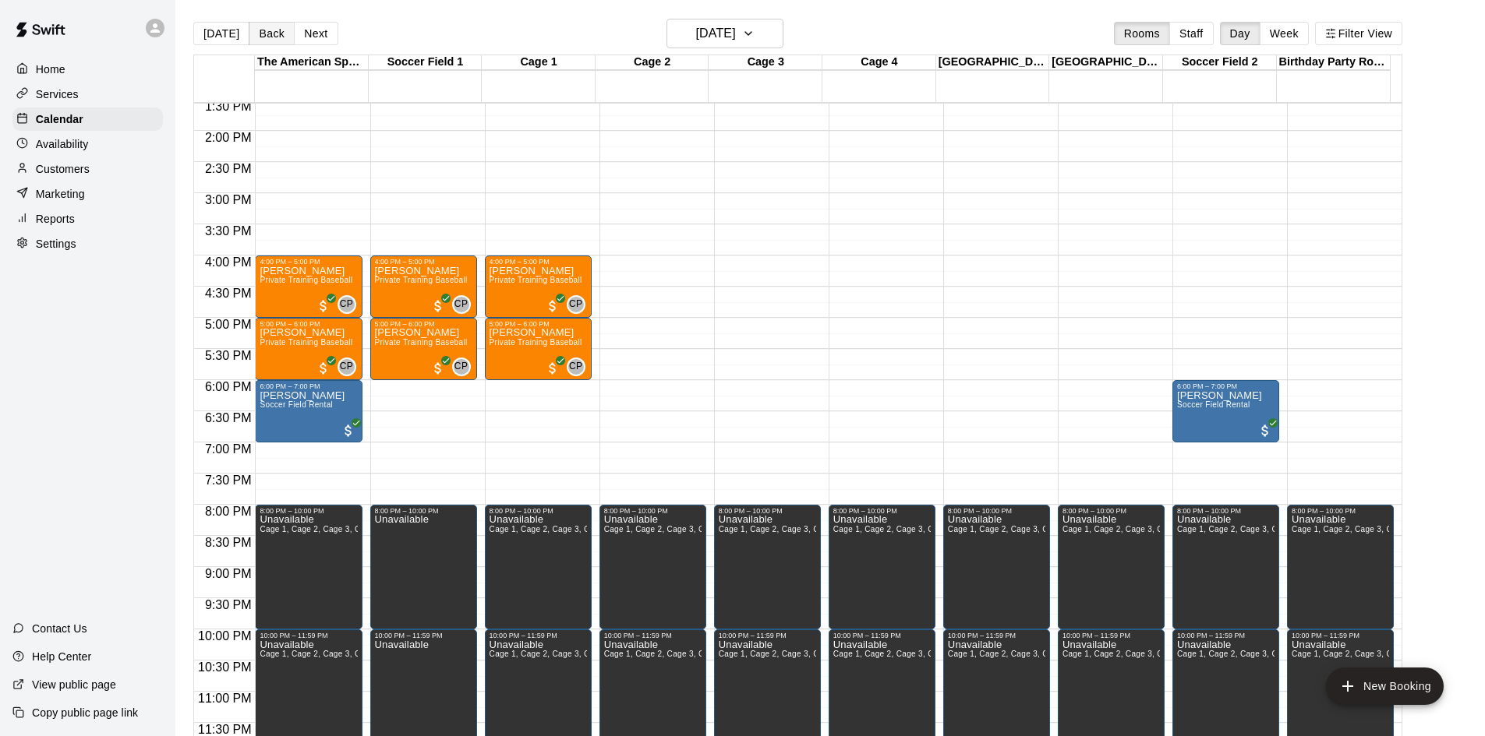 This screenshot has height=736, width=1485. What do you see at coordinates (87, 94) in the screenshot?
I see `a: Services` at bounding box center [87, 94].